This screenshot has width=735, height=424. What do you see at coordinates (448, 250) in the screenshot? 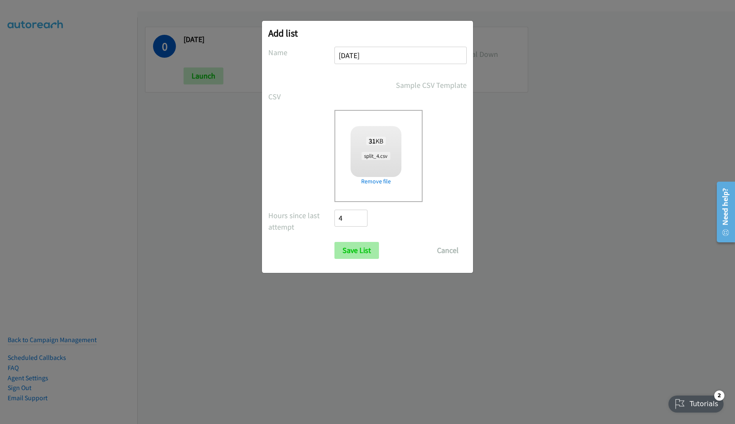
I see `button: Cancel` at bounding box center [448, 250].